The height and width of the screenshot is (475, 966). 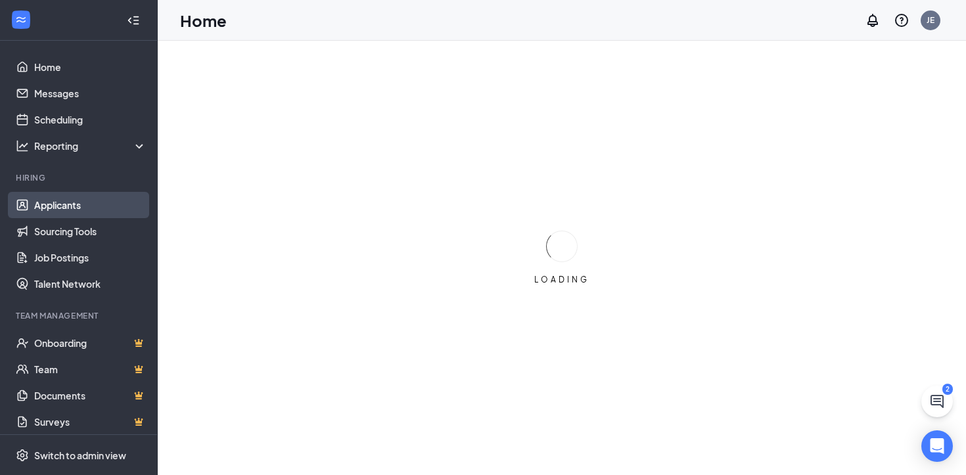 What do you see at coordinates (562, 279) in the screenshot?
I see `div: LOADING` at bounding box center [562, 279].